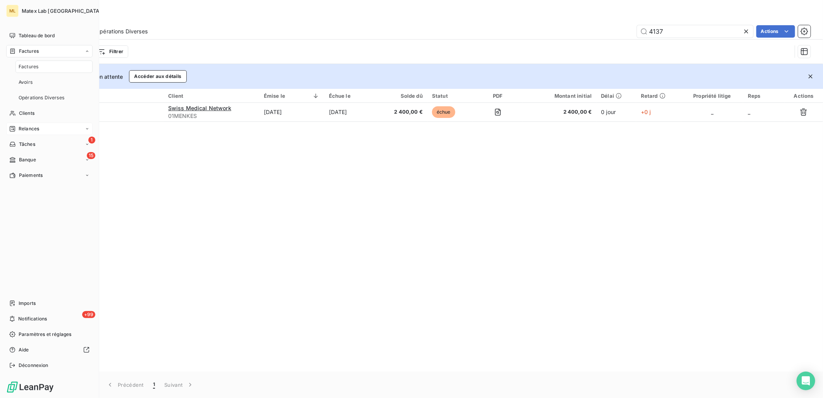  Describe the element at coordinates (179, 384) in the screenshot. I see `button: Suivant` at that location.